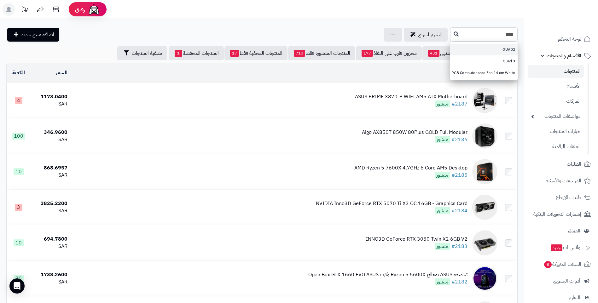  I want to click on div: 3825.2200, so click(50, 204).